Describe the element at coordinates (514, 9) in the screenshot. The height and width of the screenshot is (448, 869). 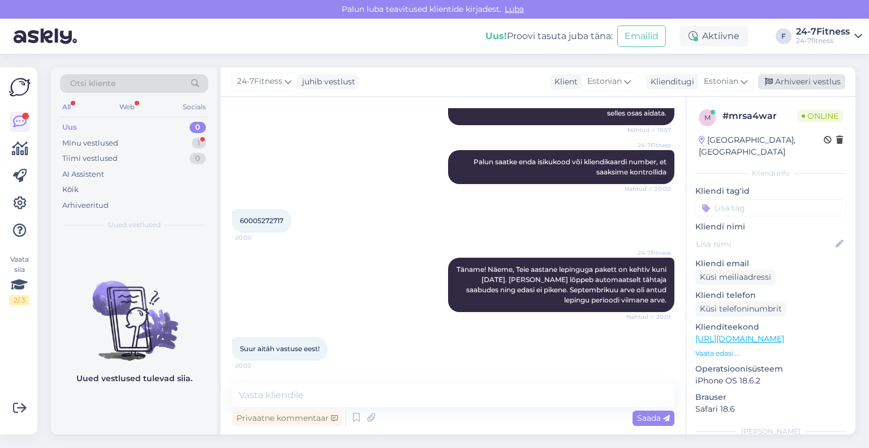
I see `span: Luba` at that location.